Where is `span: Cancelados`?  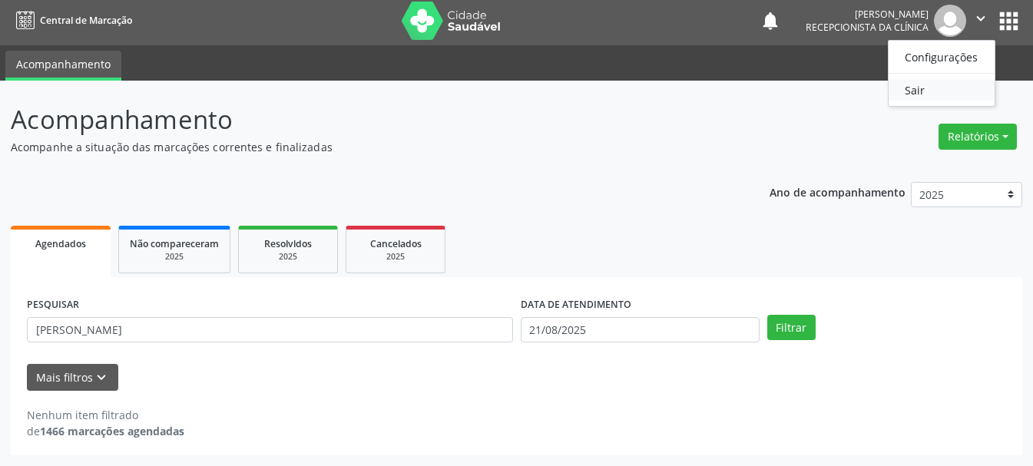 span: Cancelados is located at coordinates (396, 243).